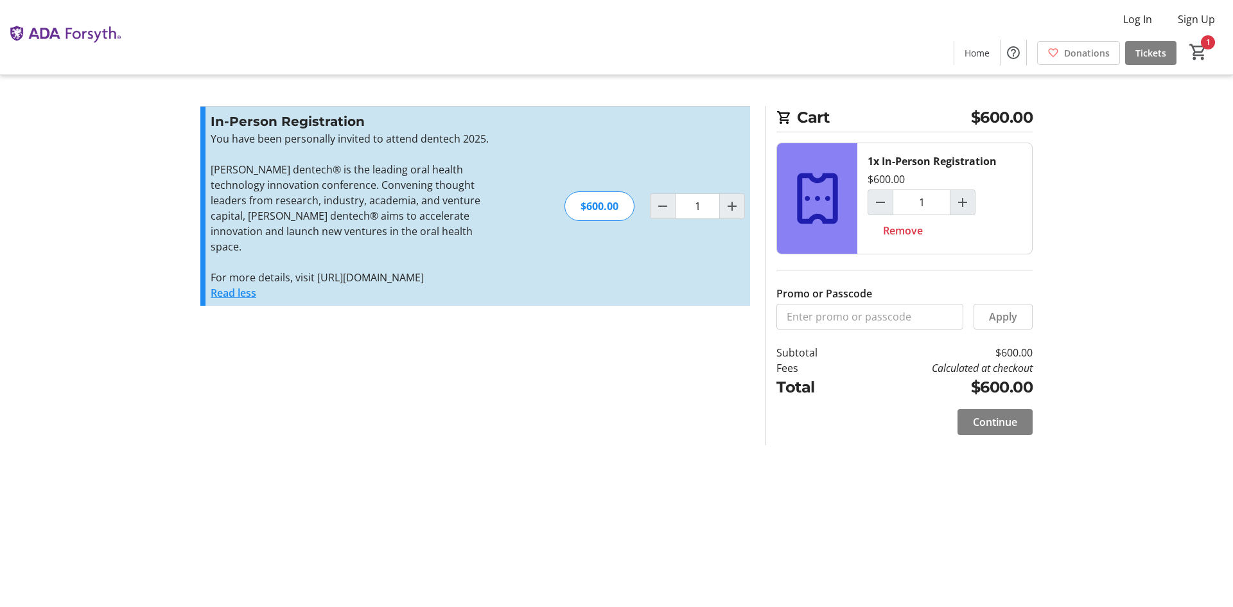  What do you see at coordinates (904, 119) in the screenshot?
I see `h2: Cart` at bounding box center [904, 119].